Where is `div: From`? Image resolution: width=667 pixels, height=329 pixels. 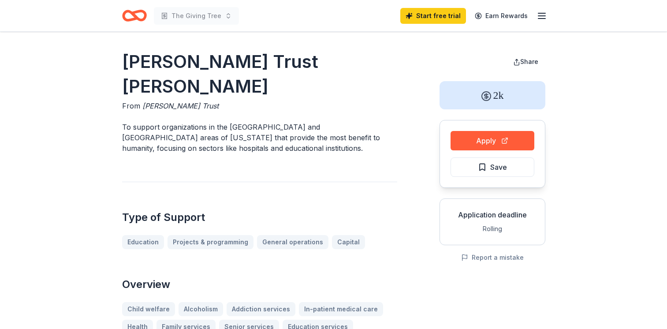 div: From is located at coordinates (260, 106).